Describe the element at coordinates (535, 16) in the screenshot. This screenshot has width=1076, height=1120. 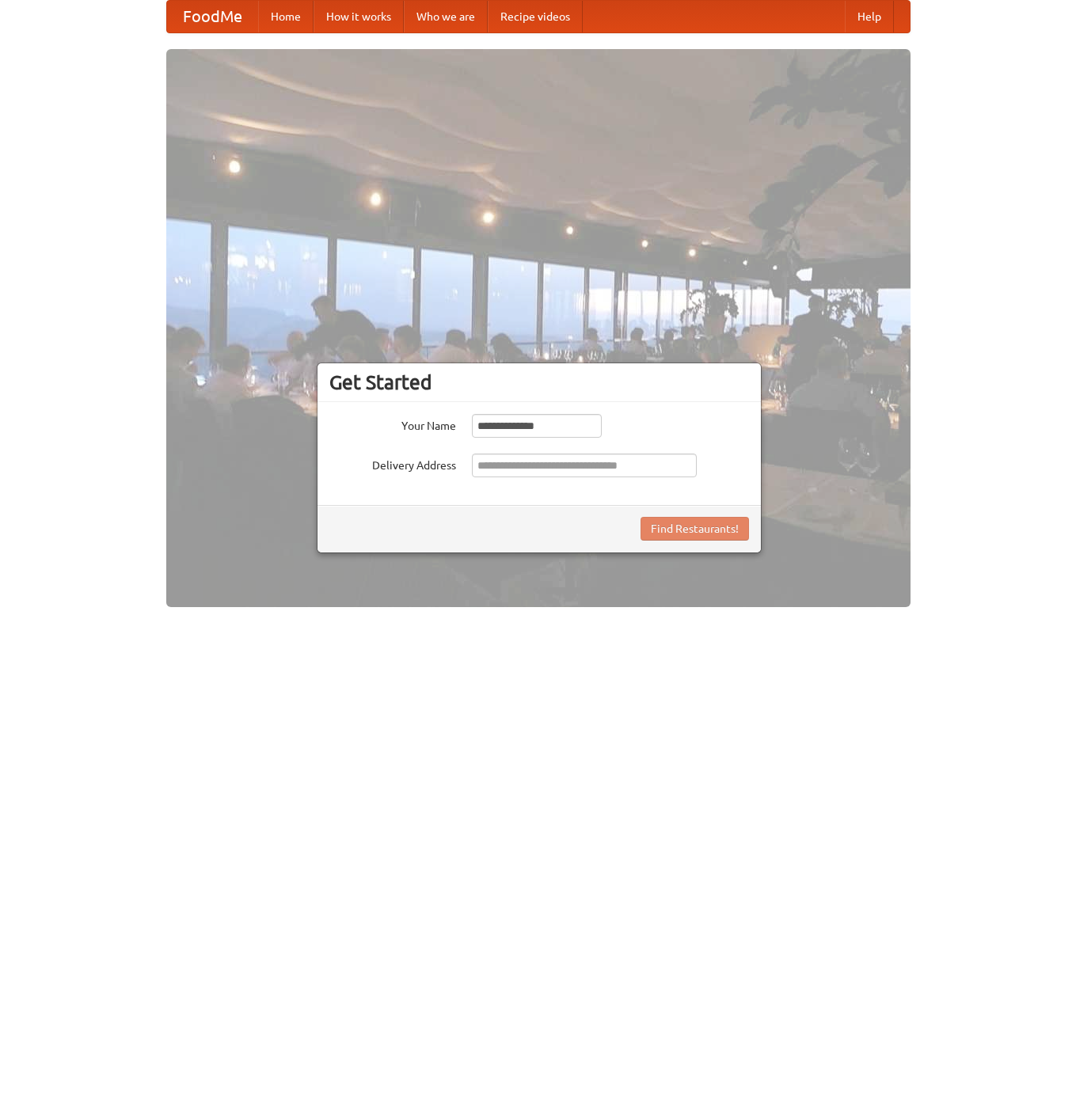
I see `a: Recipe videos` at that location.